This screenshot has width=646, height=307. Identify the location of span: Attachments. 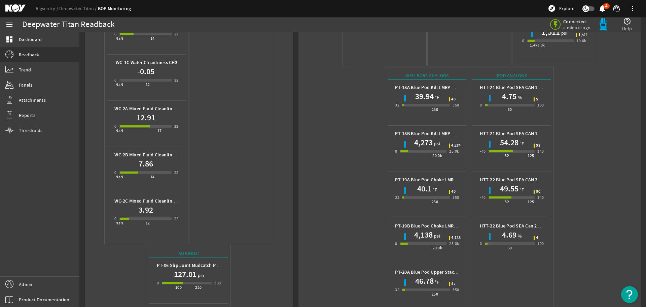
(32, 100).